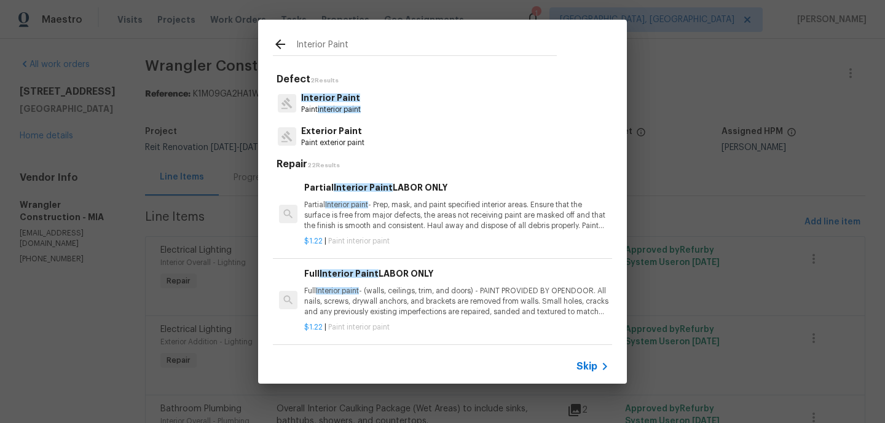 The image size is (885, 423). Describe the element at coordinates (332, 131) in the screenshot. I see `p: Exterior Paint` at that location.